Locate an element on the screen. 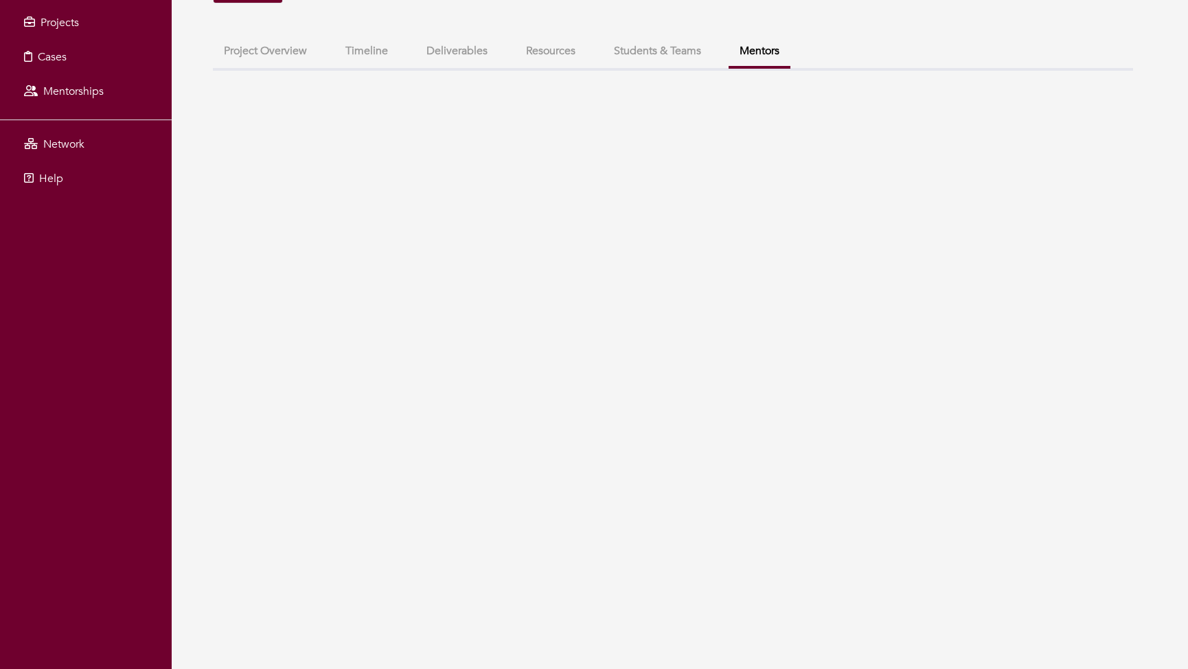  a: Projects is located at coordinates (86, 23).